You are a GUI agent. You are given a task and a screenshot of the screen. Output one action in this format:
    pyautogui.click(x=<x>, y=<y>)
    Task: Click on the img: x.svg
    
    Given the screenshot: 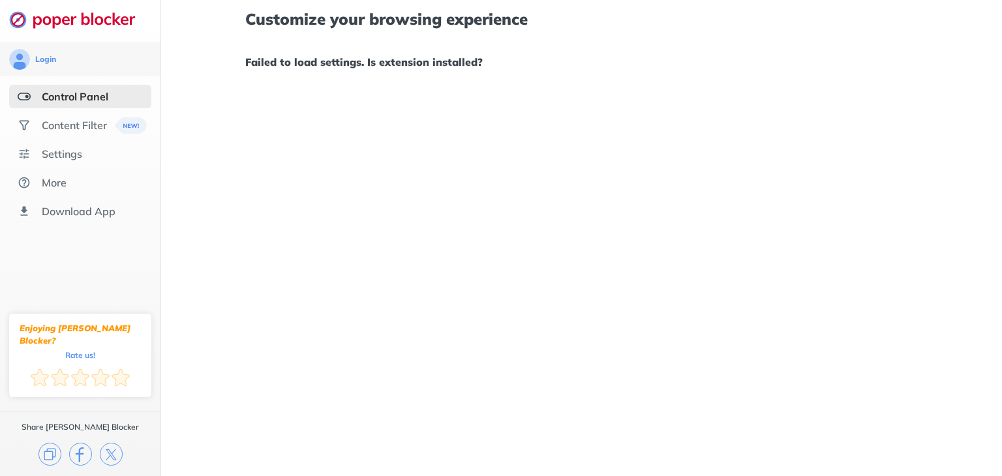 What is the action you would take?
    pyautogui.click(x=111, y=454)
    